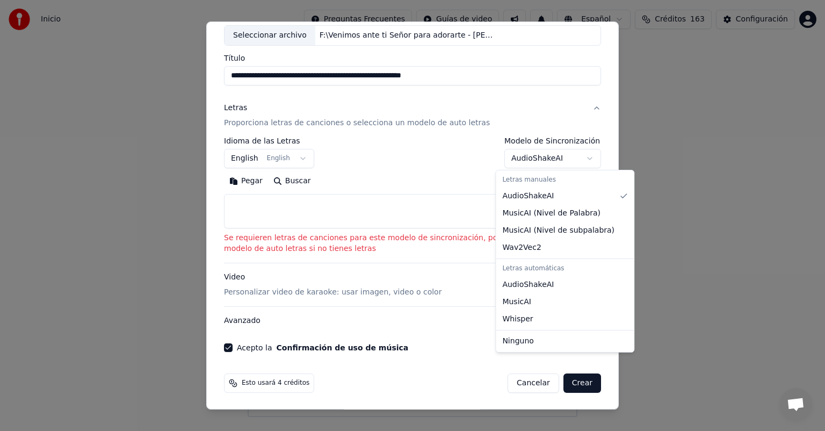 The height and width of the screenshot is (431, 825). I want to click on span: Ninguno, so click(518, 341).